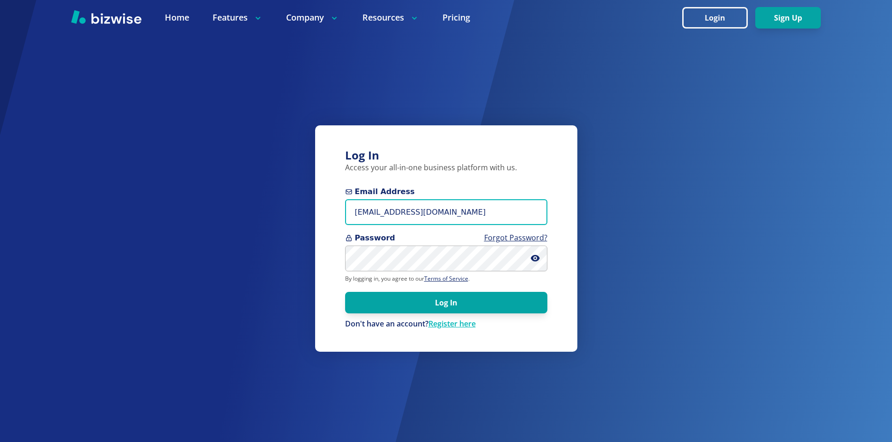 The image size is (892, 442). Describe the element at coordinates (452, 324) in the screenshot. I see `a: Register here` at that location.